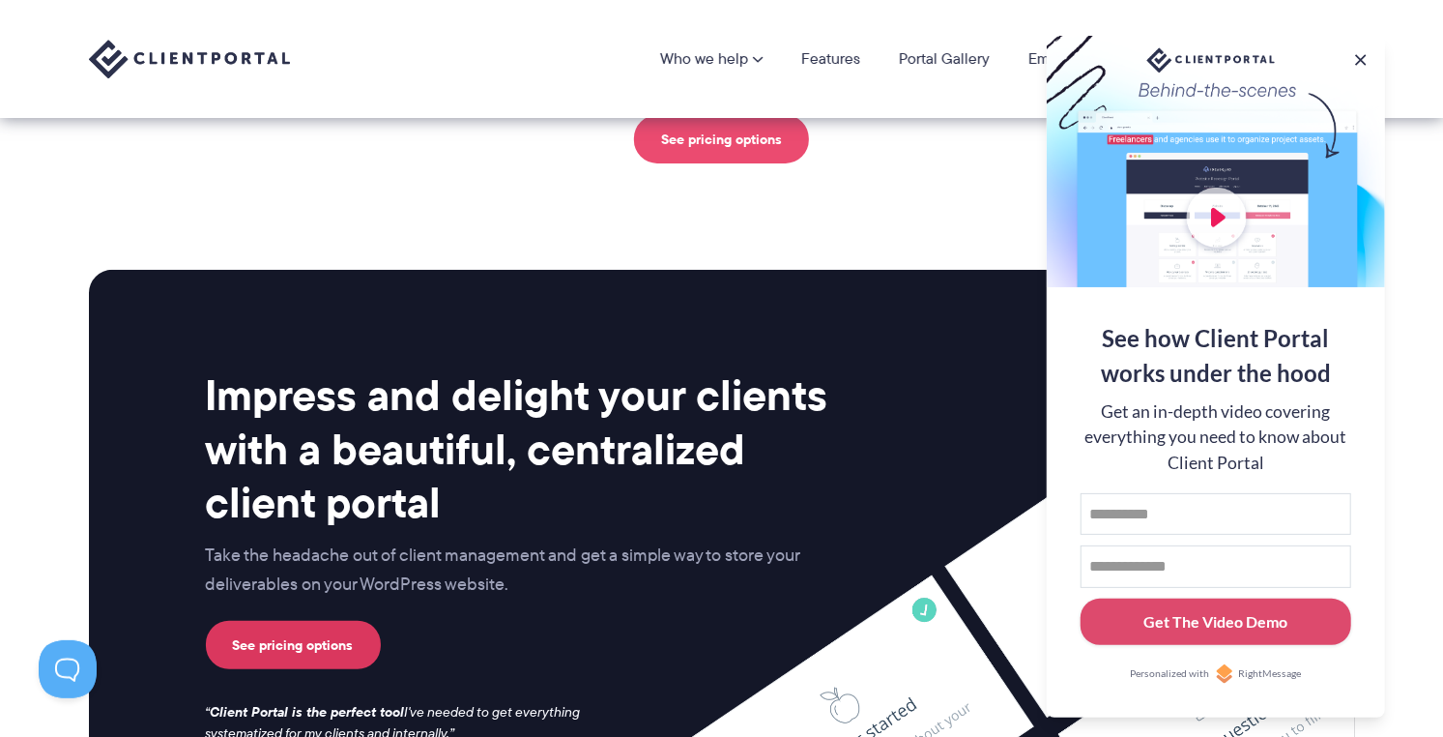  What do you see at coordinates (1270, 674) in the screenshot?
I see `span: RightMessage` at bounding box center [1270, 674].